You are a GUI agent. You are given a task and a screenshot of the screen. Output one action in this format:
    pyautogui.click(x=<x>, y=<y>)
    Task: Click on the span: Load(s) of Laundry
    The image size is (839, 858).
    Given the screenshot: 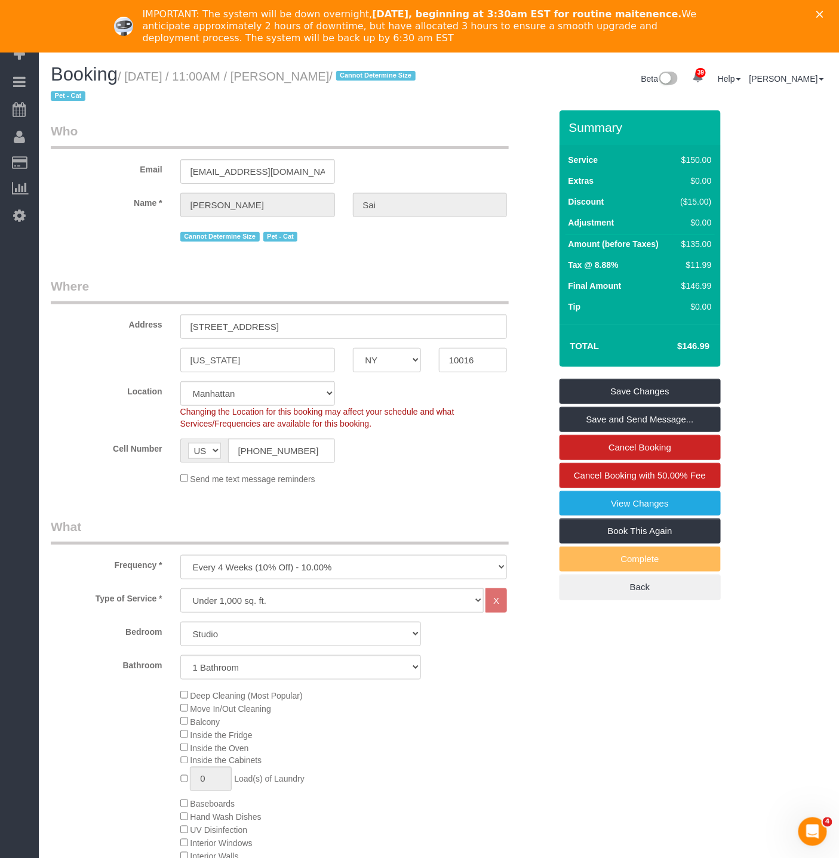 What is the action you would take?
    pyautogui.click(x=269, y=780)
    